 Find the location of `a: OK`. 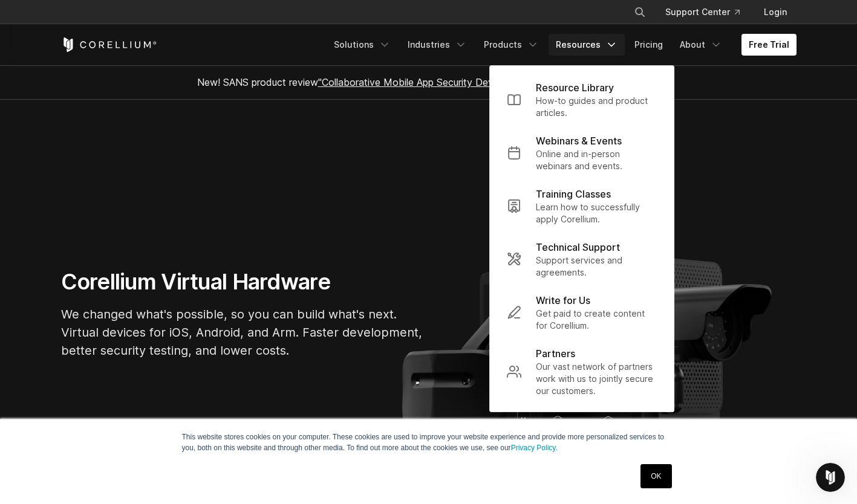

a: OK is located at coordinates (655, 476).